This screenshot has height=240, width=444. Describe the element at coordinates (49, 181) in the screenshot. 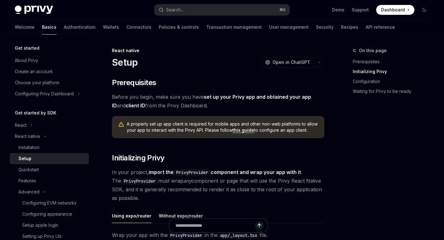

I see `a: Features` at that location.